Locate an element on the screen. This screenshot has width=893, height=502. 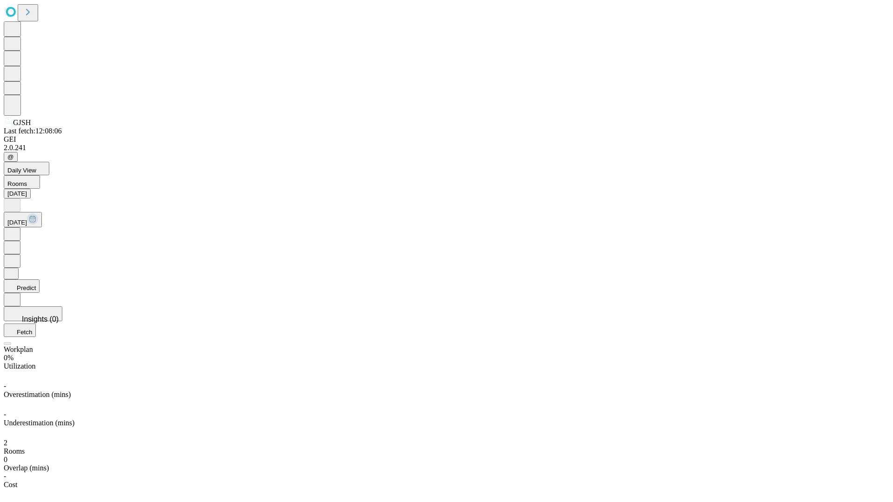
span: Overestimation (mins) is located at coordinates (37, 394).